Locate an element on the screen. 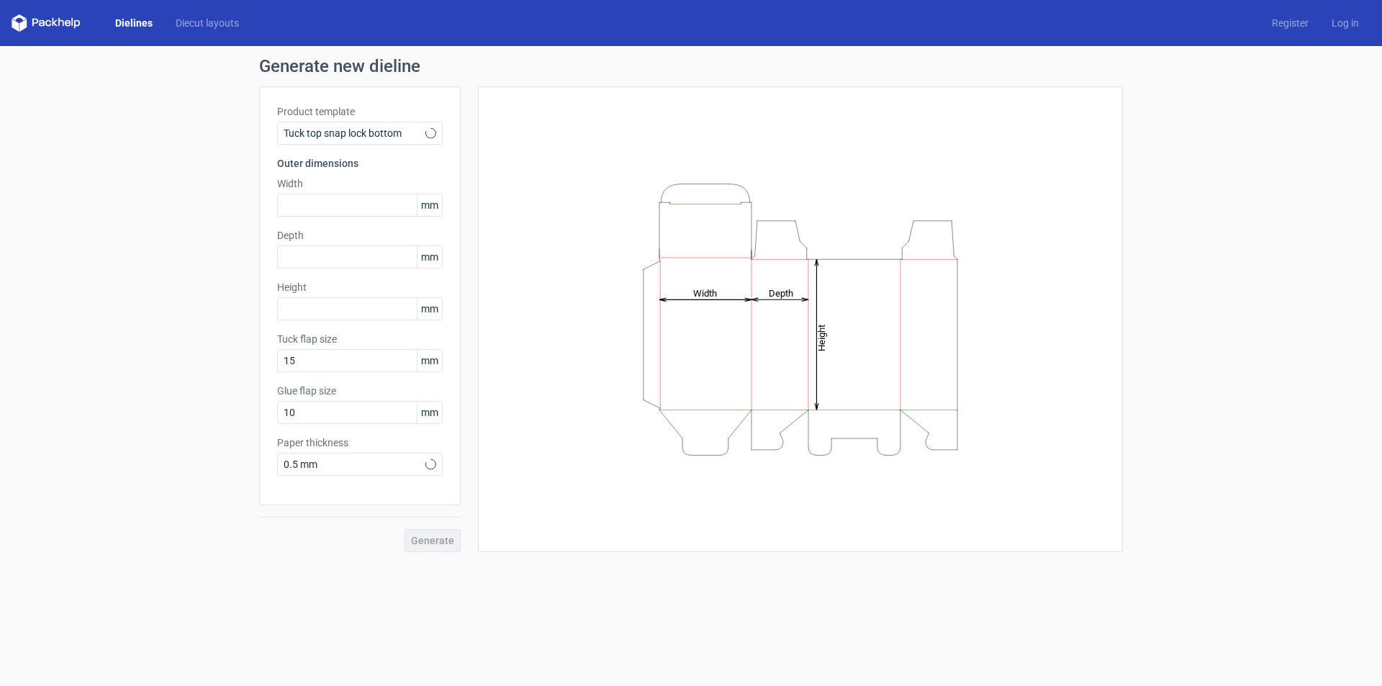 This screenshot has height=686, width=1382. label: Width is located at coordinates (360, 184).